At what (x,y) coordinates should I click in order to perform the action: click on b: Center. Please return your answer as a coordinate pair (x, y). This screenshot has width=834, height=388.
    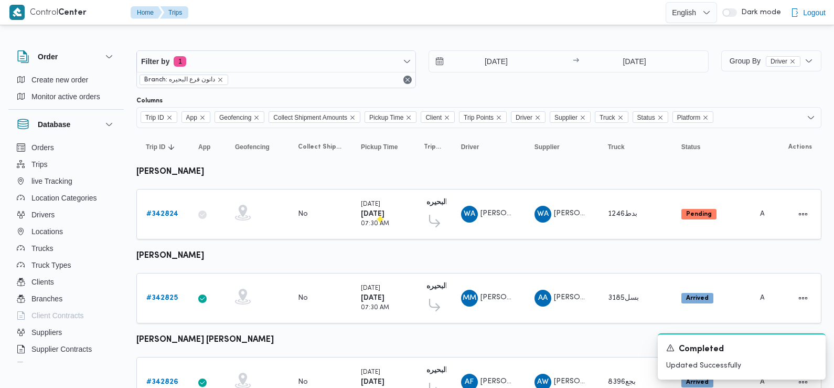
    Looking at the image, I should click on (72, 13).